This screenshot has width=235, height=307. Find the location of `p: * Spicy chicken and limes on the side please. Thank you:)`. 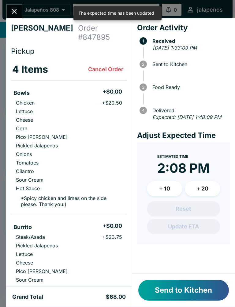

p: * Spicy chicken and limes on the side please. Thank you:) is located at coordinates (69, 201).